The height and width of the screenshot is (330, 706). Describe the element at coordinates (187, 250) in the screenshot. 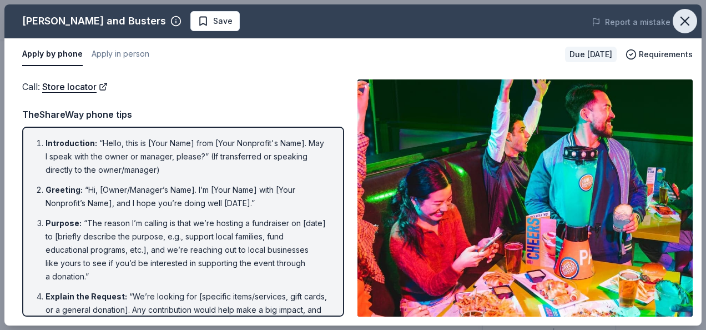

I see `li: “The reason I’m calling is that we’re hosting a fundraiser on [date] to [briefly describe the pur...` at that location.